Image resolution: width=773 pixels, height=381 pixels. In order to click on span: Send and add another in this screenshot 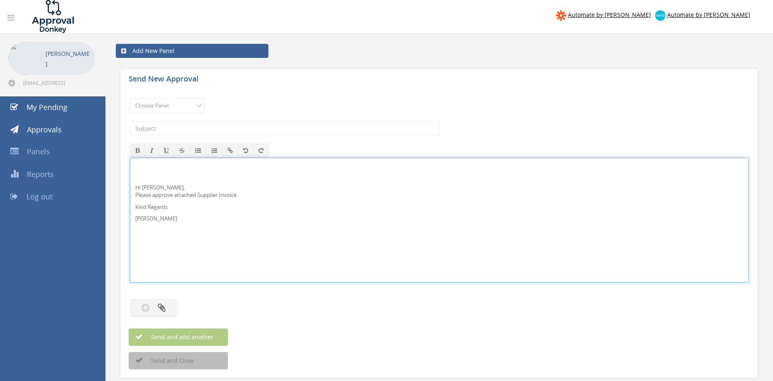, I will do `click(173, 337)`.